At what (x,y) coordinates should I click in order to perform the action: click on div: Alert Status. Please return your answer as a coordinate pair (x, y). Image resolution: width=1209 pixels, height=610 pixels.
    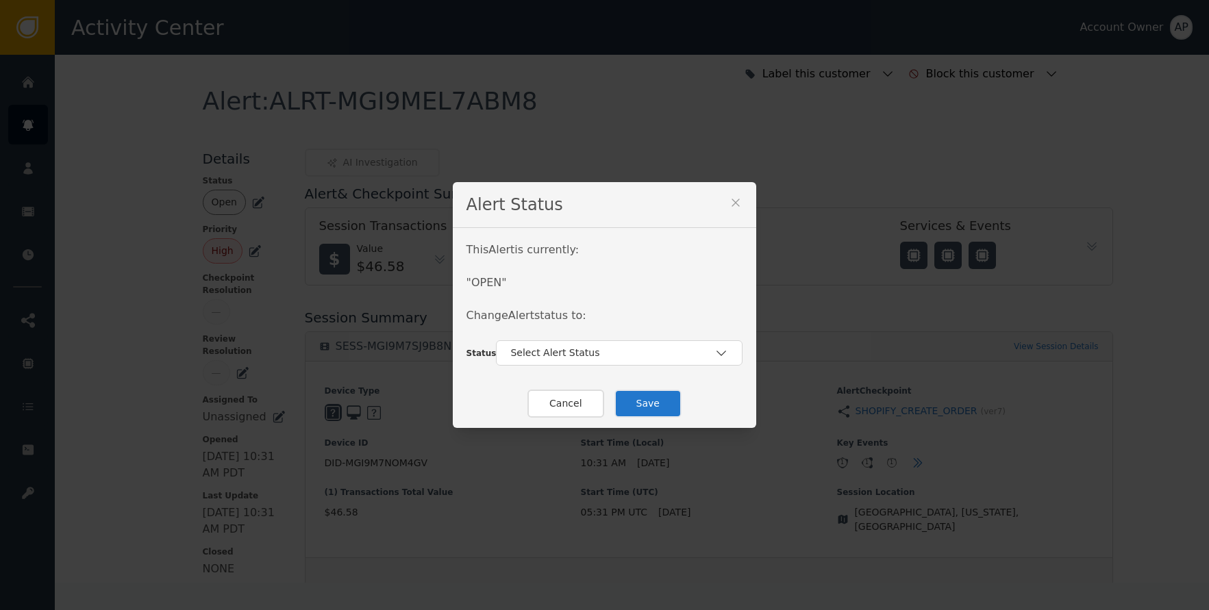
    Looking at the image, I should click on (605, 205).